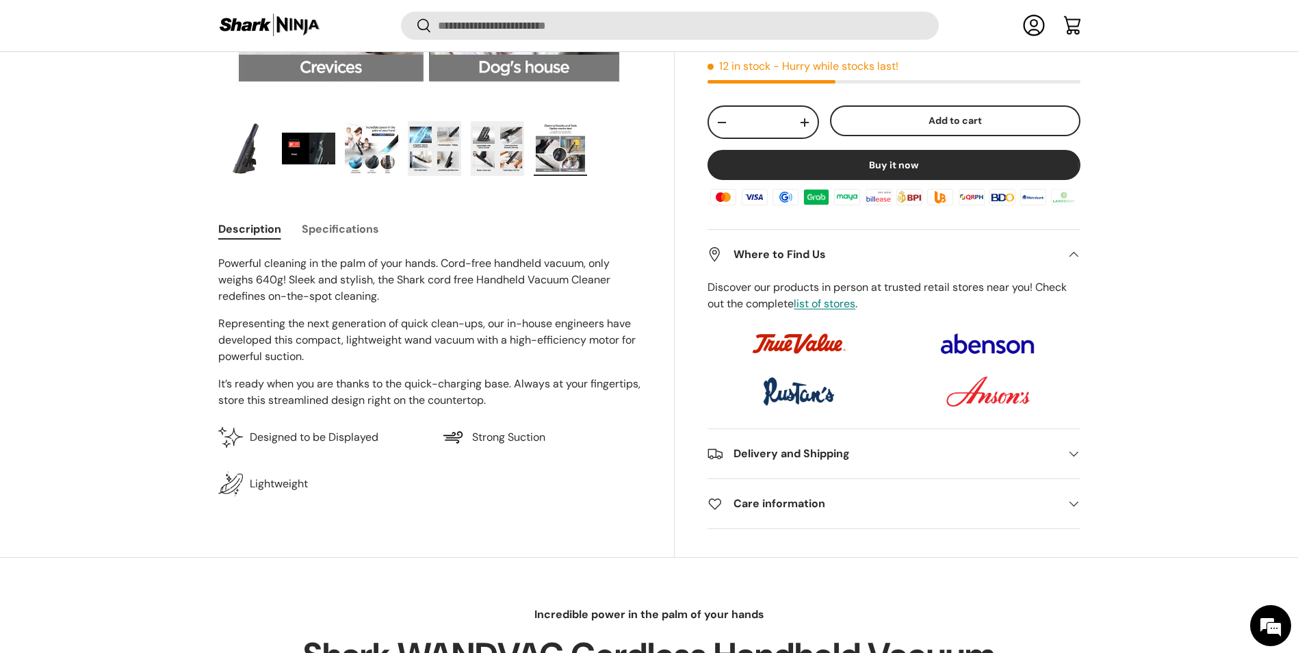 This screenshot has height=653, width=1298. I want to click on img: billease, so click(879, 196).